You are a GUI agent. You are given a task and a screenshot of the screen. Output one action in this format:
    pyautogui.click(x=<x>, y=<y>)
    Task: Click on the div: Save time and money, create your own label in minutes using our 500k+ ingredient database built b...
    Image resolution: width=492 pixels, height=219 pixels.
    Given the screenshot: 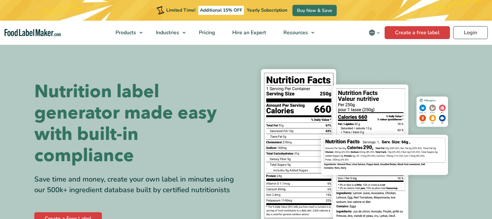 What is the action you would take?
    pyautogui.click(x=138, y=185)
    